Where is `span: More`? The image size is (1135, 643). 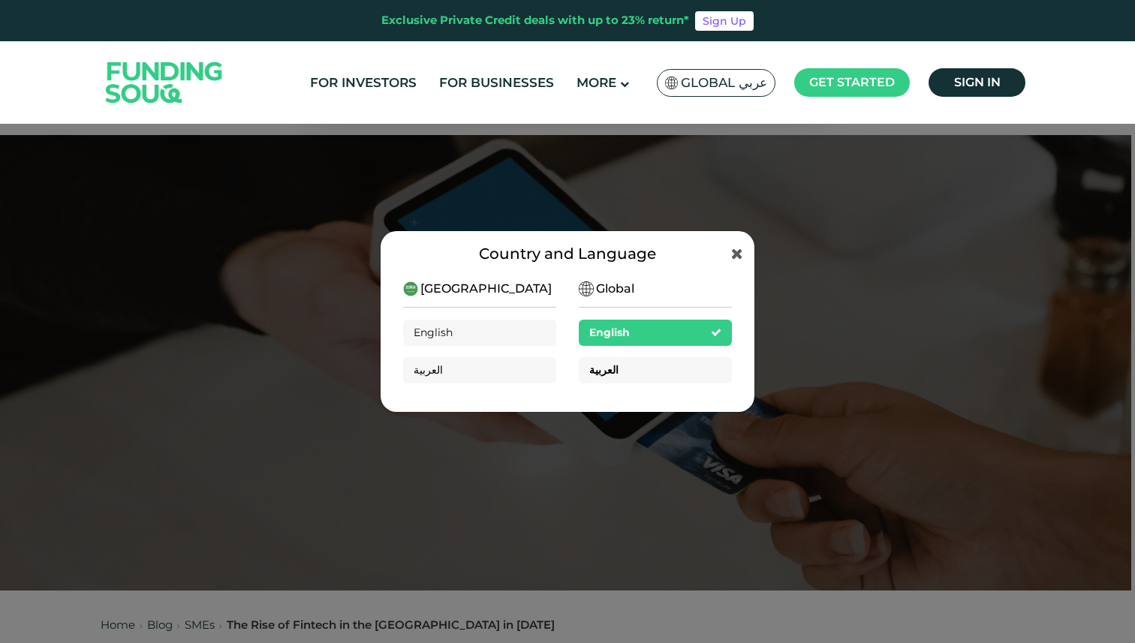 span: More is located at coordinates (596, 83).